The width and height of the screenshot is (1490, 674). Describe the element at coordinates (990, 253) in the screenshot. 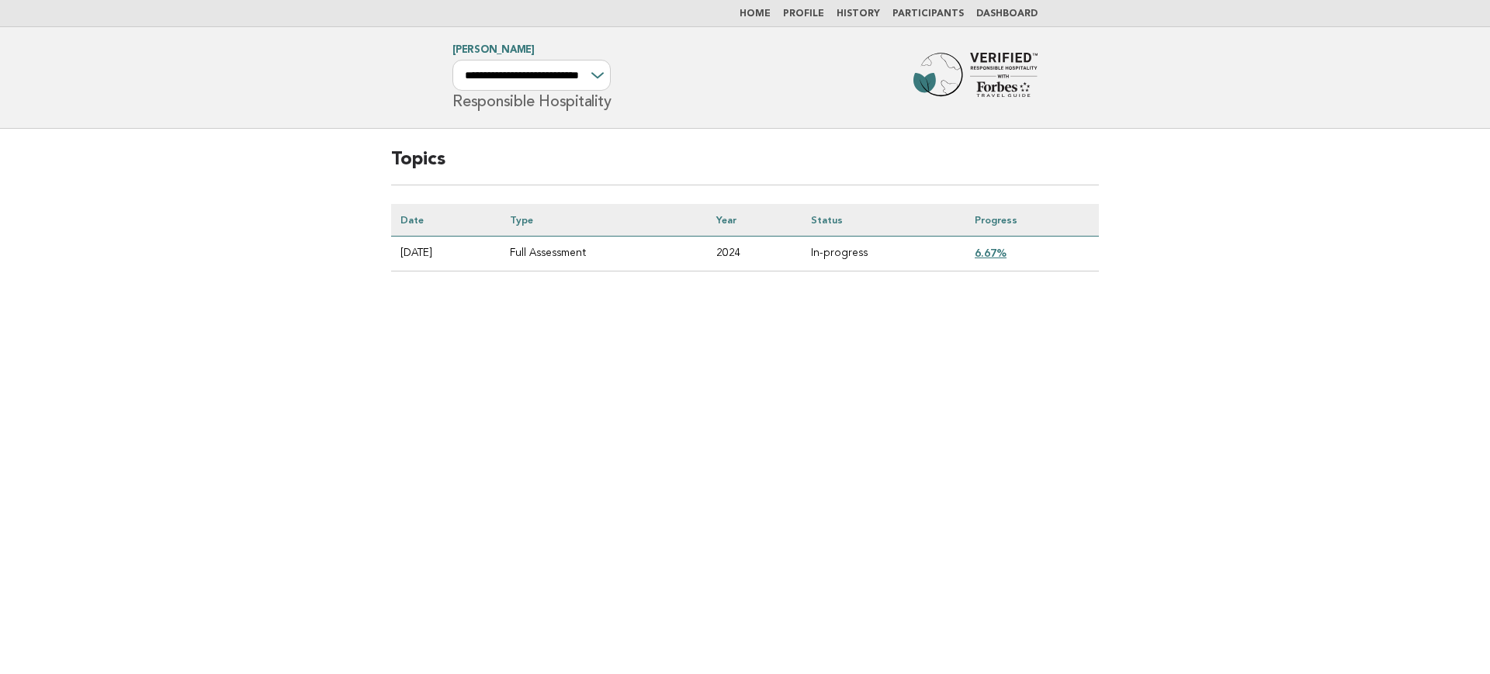

I see `a: 6.67%` at that location.